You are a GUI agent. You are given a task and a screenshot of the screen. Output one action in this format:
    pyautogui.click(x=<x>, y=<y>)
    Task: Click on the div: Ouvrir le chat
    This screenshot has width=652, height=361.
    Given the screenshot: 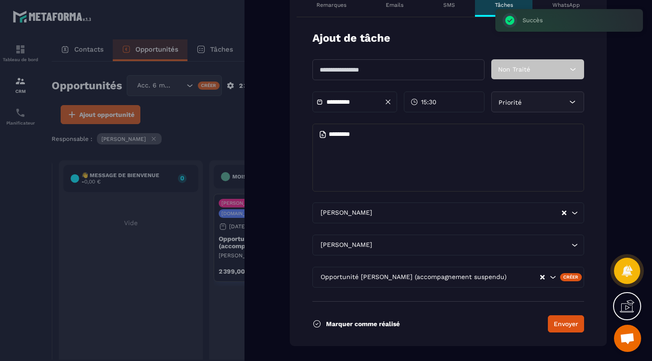 What is the action you would take?
    pyautogui.click(x=627, y=338)
    